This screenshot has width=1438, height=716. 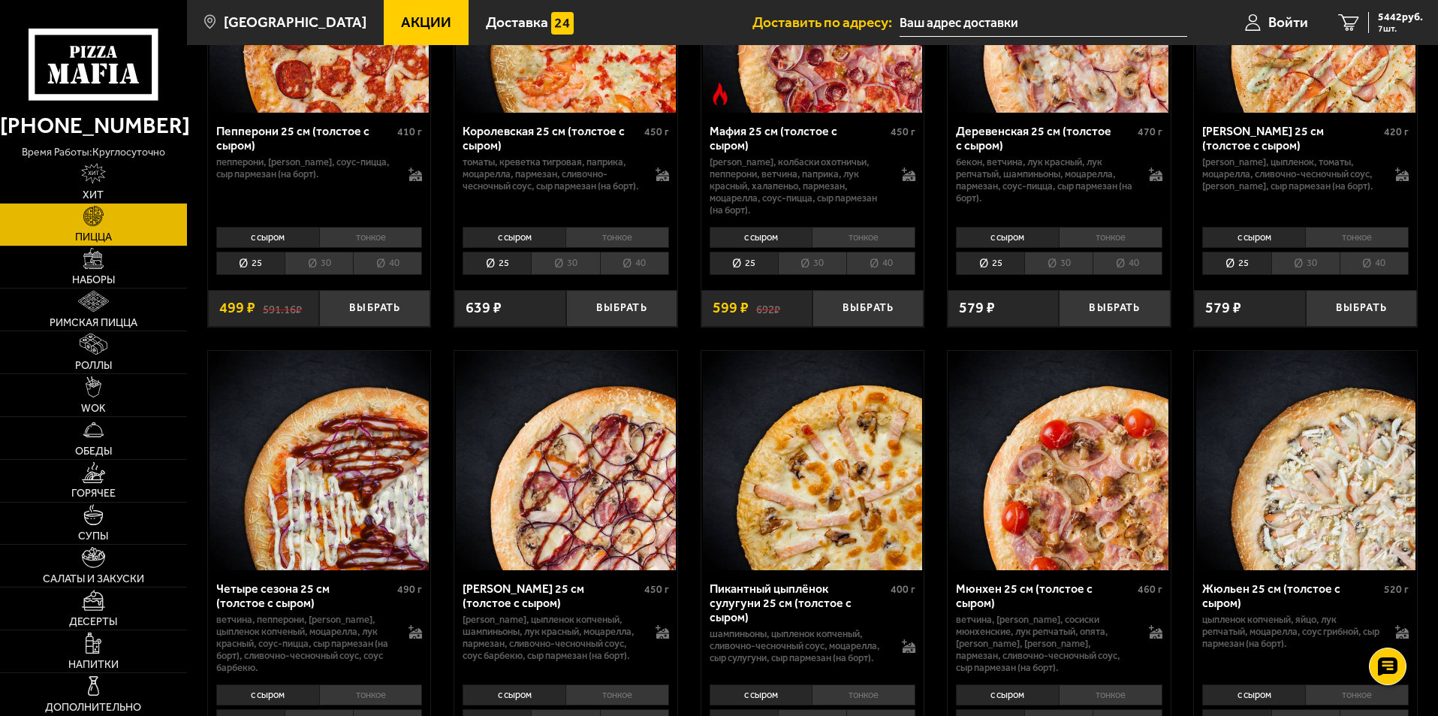 What do you see at coordinates (1045, 596) in the screenshot?
I see `div: Мюнхен 25 см (толстое с сыром)` at bounding box center [1045, 596].